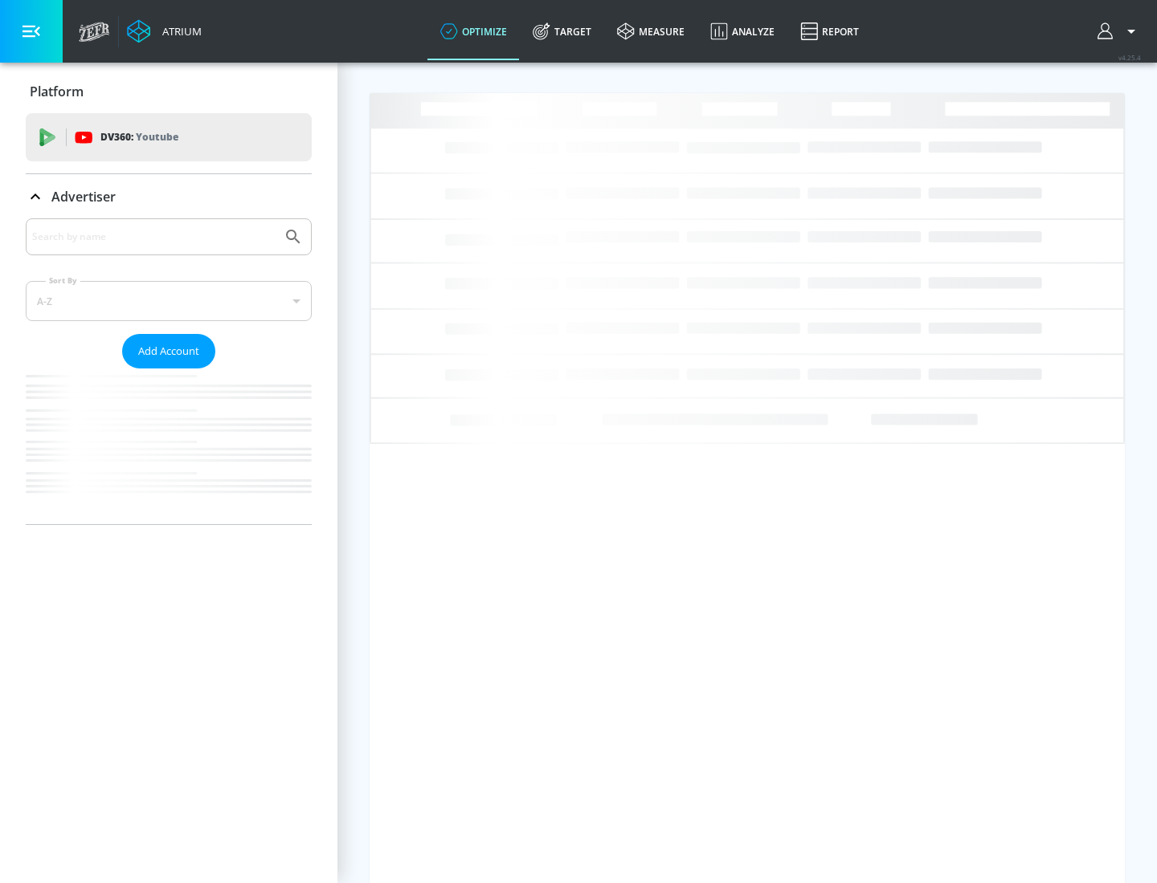 The image size is (1157, 883). I want to click on label: Sort By, so click(63, 280).